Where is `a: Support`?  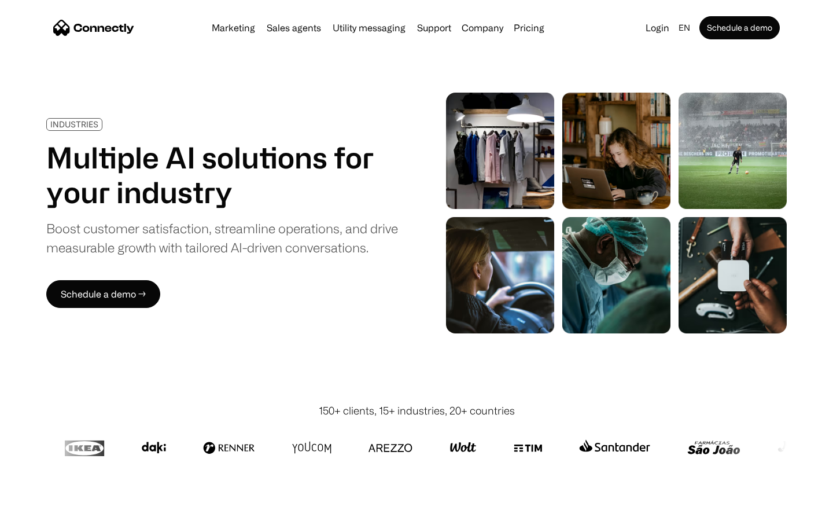 a: Support is located at coordinates (434, 28).